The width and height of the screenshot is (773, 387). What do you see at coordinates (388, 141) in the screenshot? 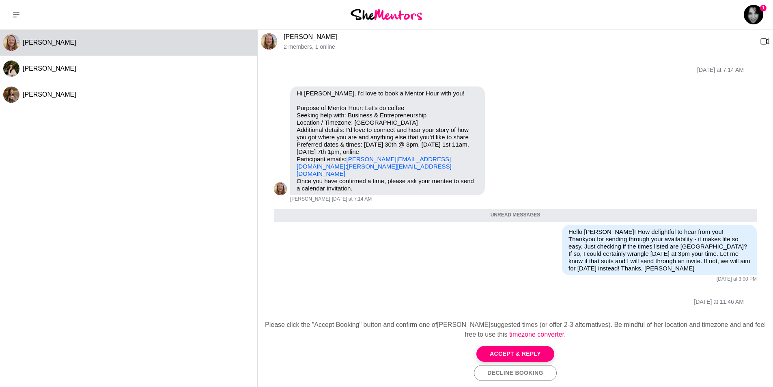
I see `p: Purpose of Mentor Hour: Let's do coffee Seeking help with: Business & Entrepreneurship Location /...` at bounding box center [388, 141].